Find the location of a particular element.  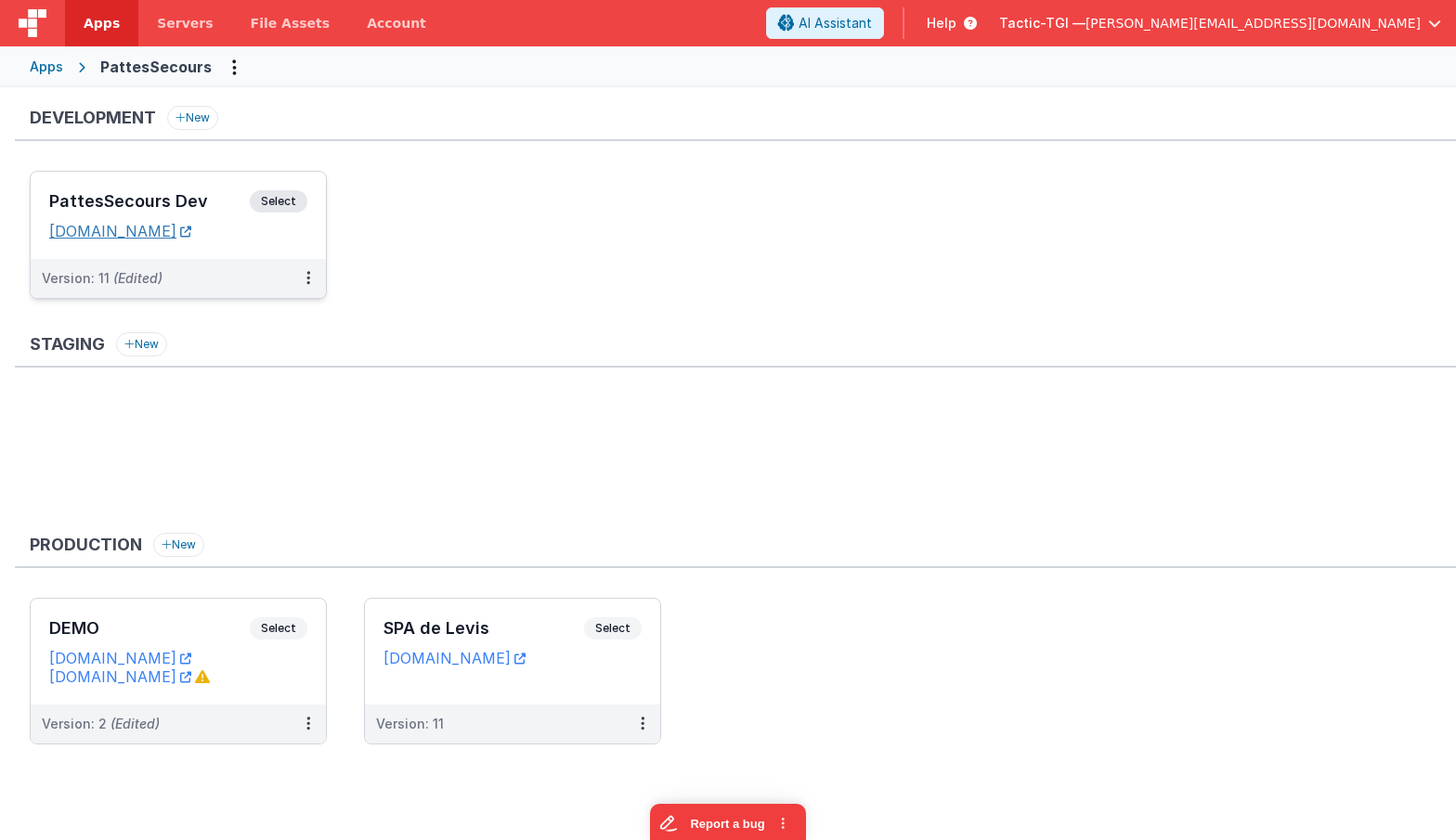

div: Version: 2 is located at coordinates (100, 725).